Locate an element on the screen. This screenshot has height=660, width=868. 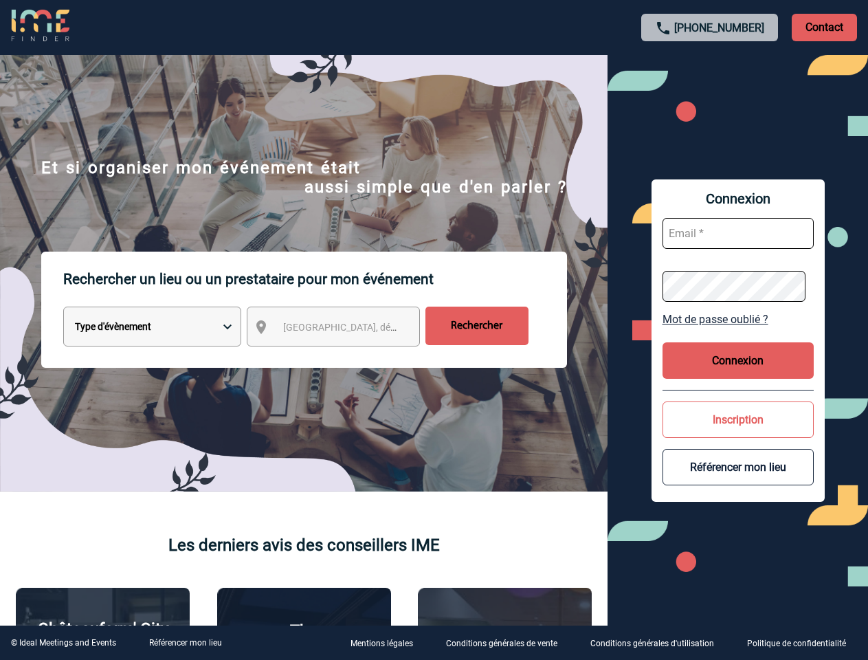
a: Conditions générales de vente is located at coordinates (507, 642).